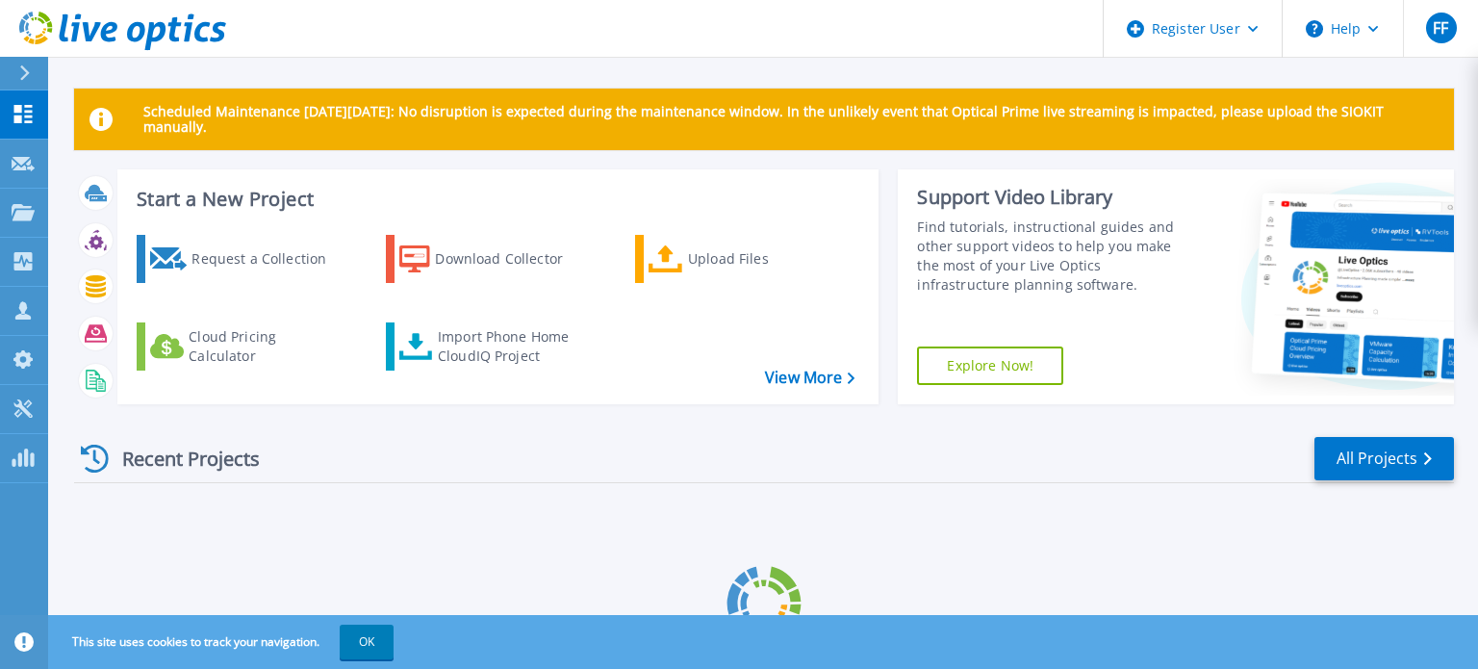  What do you see at coordinates (493, 259) in the screenshot?
I see `a: Download Collector` at bounding box center [493, 259].